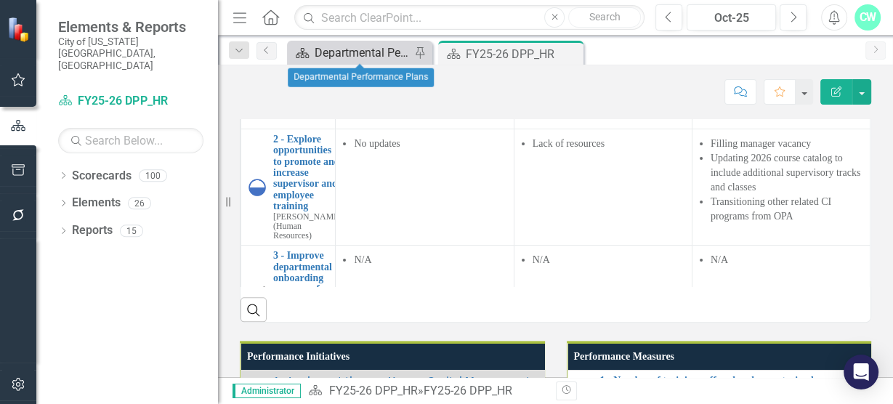 This screenshot has height=404, width=893. What do you see at coordinates (409, 386) in the screenshot?
I see `a: 1 - Implement the new Human Capital Management (HCM) System` at bounding box center [409, 386].